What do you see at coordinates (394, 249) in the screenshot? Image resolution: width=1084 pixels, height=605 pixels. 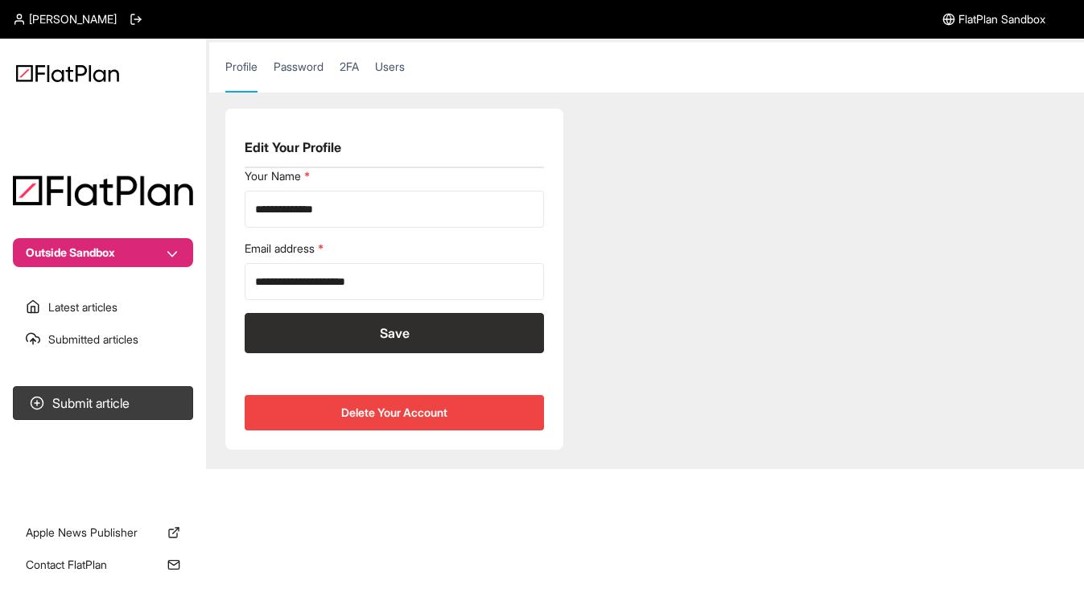 I see `label: Email address` at bounding box center [394, 249].